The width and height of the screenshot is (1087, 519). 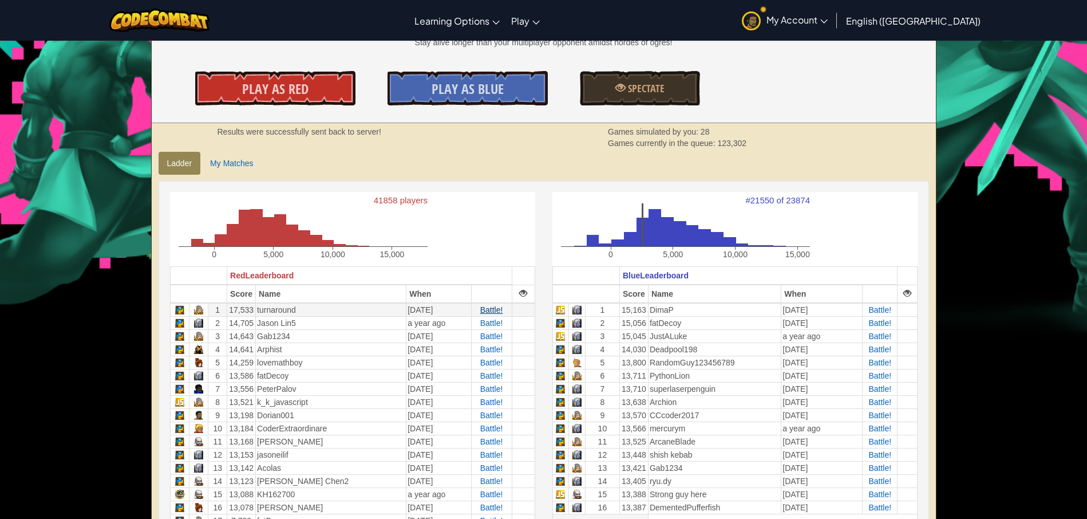 I want to click on span: Play As Blue, so click(x=468, y=89).